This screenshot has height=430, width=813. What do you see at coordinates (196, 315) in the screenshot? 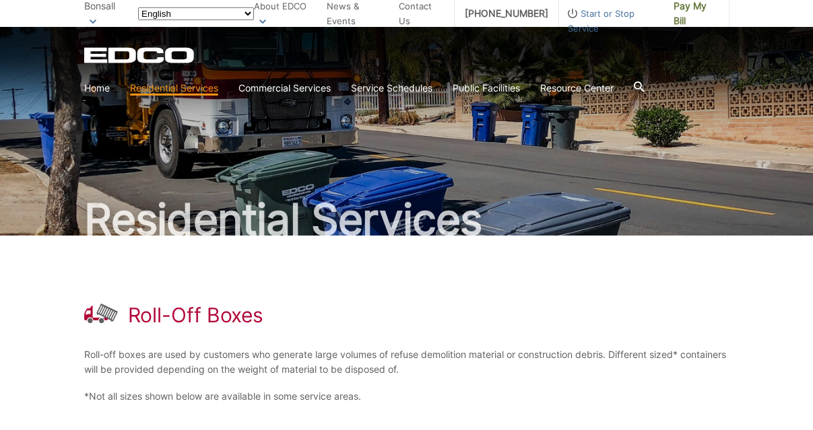
I see `h1: Roll-Off Boxes` at bounding box center [196, 315].